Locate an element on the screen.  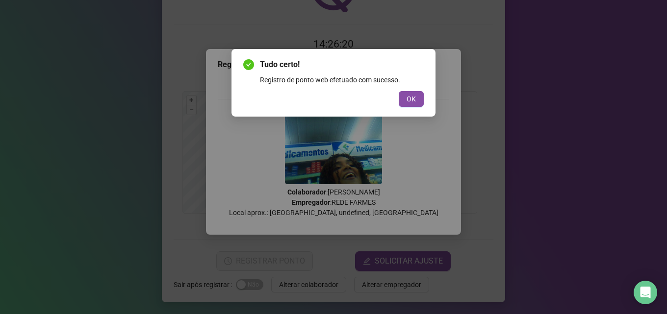
button: OK is located at coordinates (411, 99).